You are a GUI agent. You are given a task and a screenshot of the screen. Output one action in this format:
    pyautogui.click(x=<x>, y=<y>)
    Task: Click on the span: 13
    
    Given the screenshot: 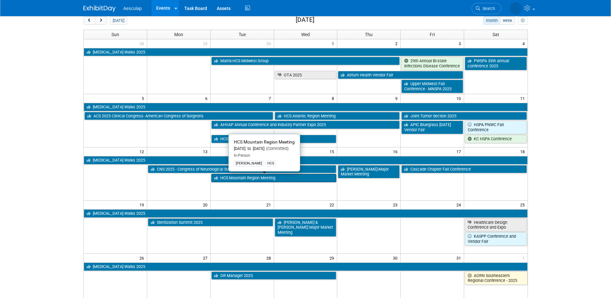 What is the action you would take?
    pyautogui.click(x=206, y=151)
    